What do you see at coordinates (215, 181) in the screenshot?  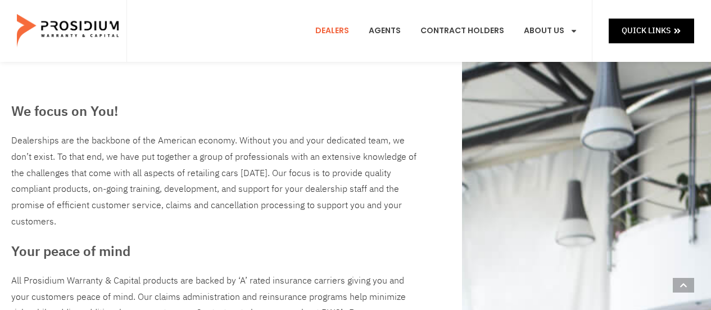 I see `div: Dealerships are the backbone of the American economy. Without you and your dedicated team, we don...` at bounding box center [215, 181].